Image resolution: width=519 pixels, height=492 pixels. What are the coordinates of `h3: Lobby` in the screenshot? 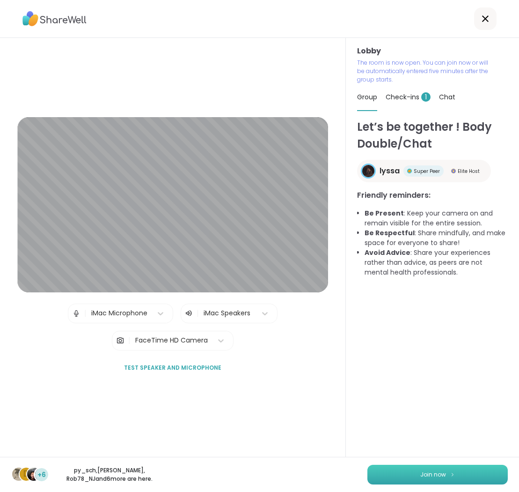 It's located at (433, 51).